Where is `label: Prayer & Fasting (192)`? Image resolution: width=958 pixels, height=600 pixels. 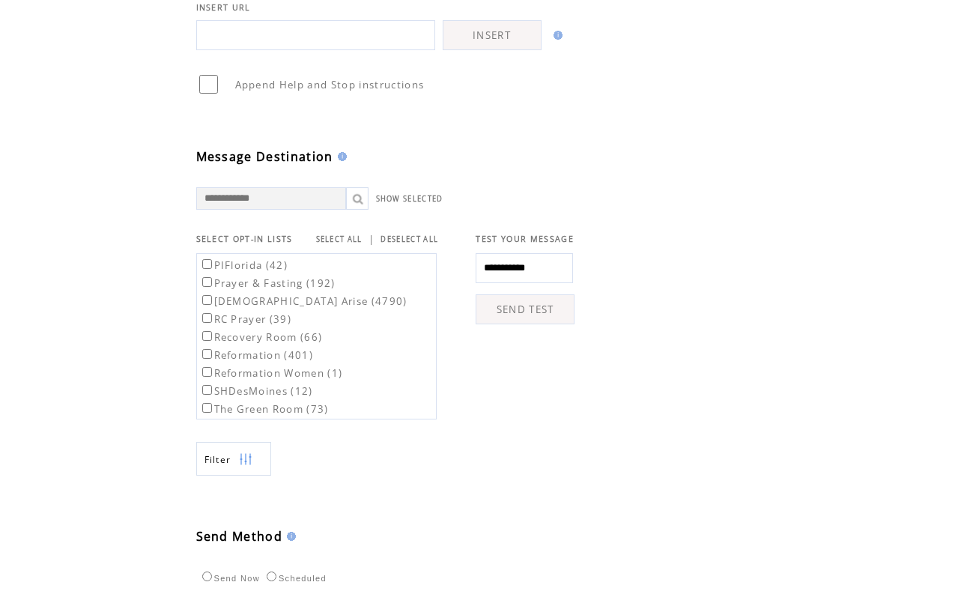 label: Prayer & Fasting (192) is located at coordinates (267, 283).